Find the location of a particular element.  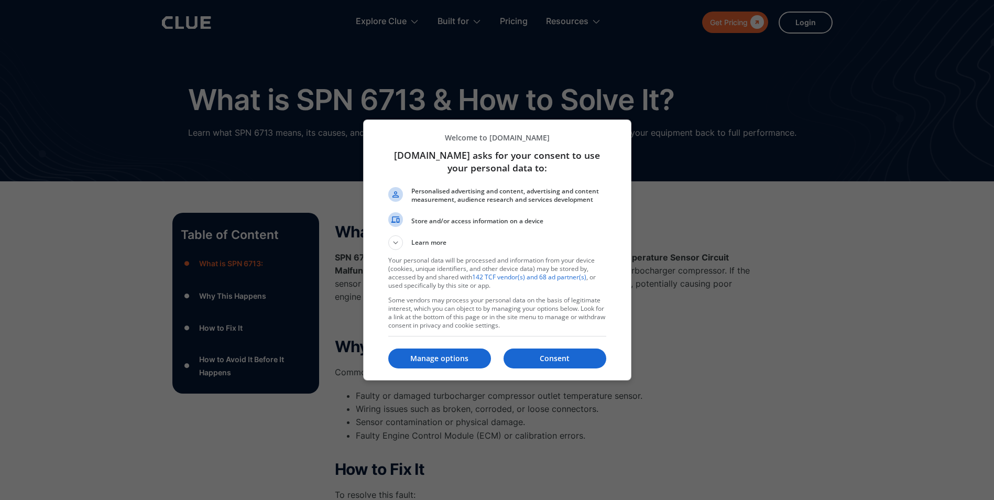

p: Consent is located at coordinates (555, 358).